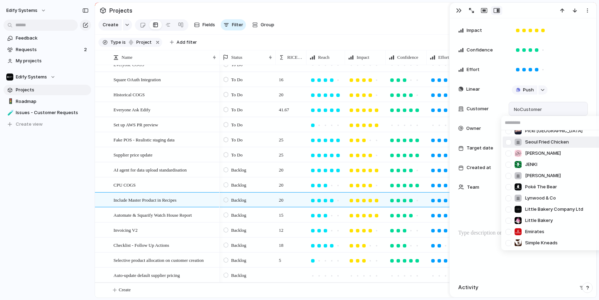 This screenshot has height=300, width=599. I want to click on span: Lynwood & Co, so click(541, 198).